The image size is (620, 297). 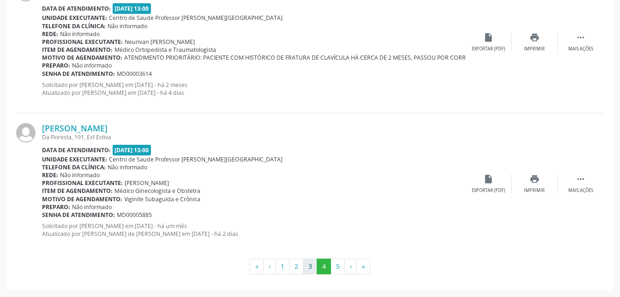 What do you see at coordinates (363, 266) in the screenshot?
I see `button: Go to last page` at bounding box center [363, 266].